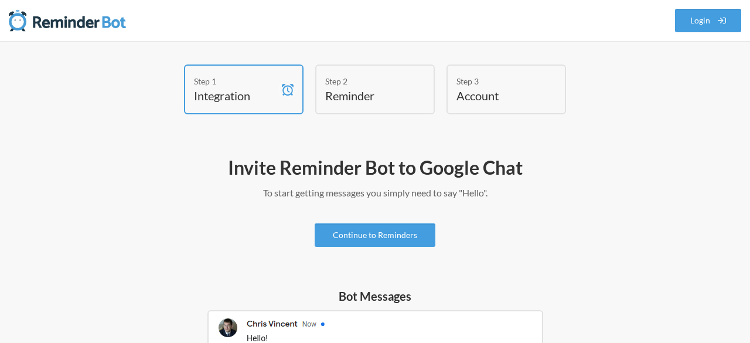 This screenshot has width=750, height=343. I want to click on div: Step 3, so click(498, 81).